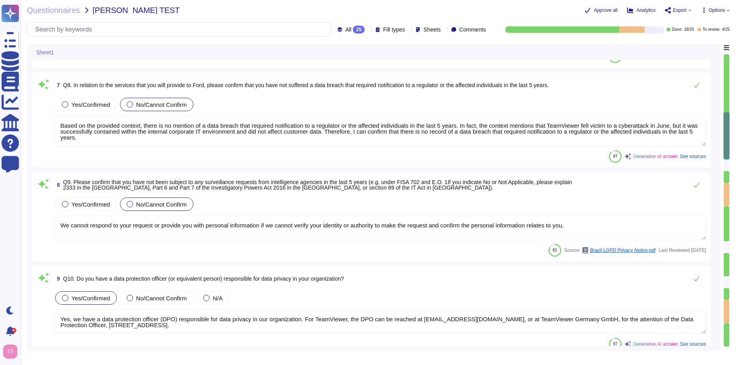 This screenshot has height=365, width=736. What do you see at coordinates (379, 131) in the screenshot?
I see `textarea: Based on the provided context, there is no mention of a data breach that required notification to...` at bounding box center [379, 131].